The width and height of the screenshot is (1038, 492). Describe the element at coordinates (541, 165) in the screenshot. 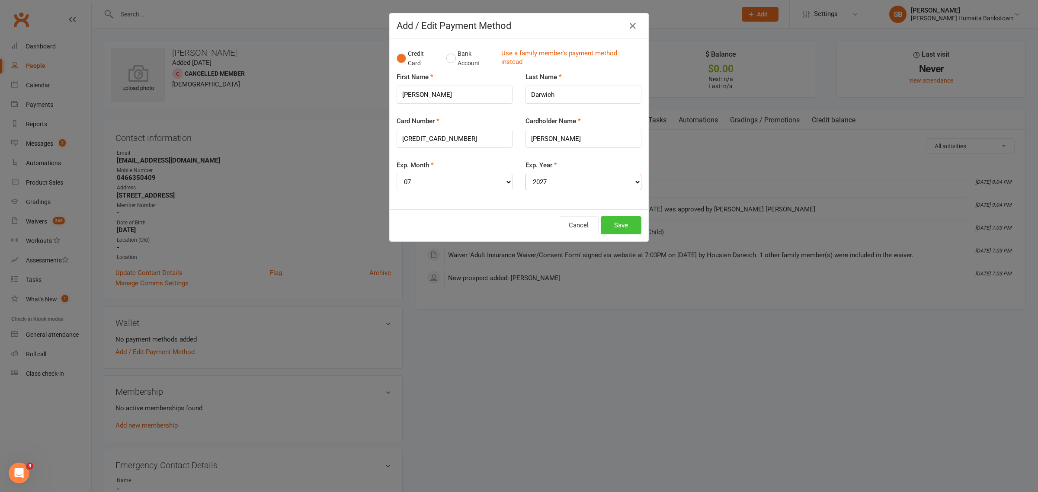

I see `label: Exp. Year` at that location.